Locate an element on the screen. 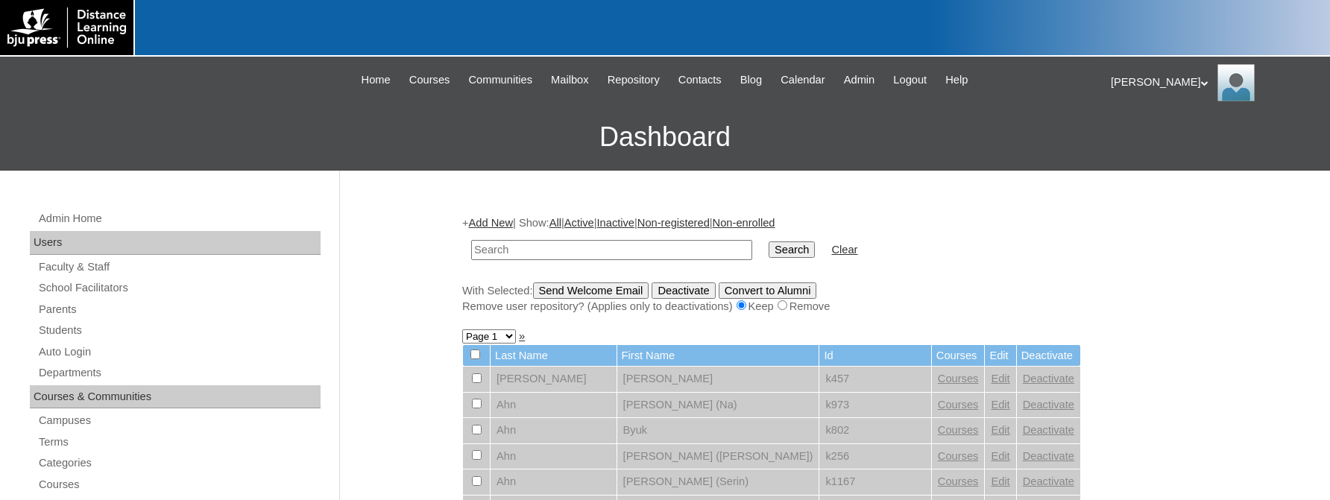  a: Active is located at coordinates (579, 223).